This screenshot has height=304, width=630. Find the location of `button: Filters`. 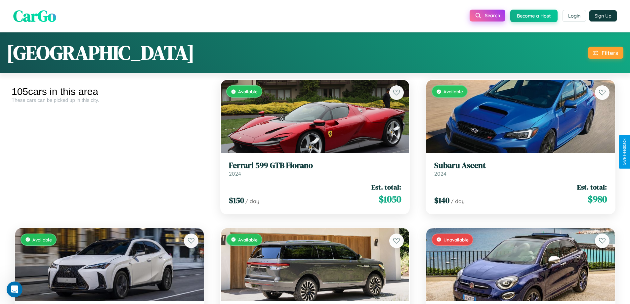

button: Filters is located at coordinates (606, 53).